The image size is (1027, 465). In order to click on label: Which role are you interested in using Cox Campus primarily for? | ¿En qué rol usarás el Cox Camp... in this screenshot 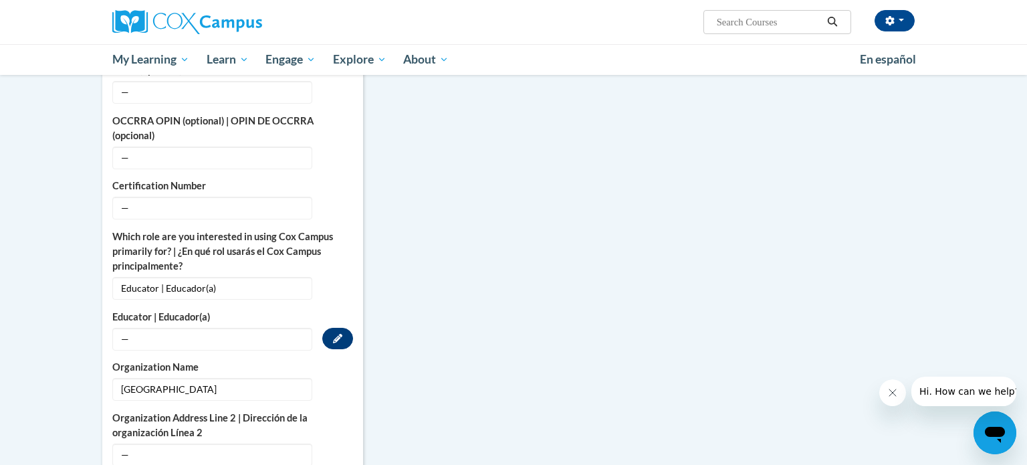, I will do `click(233, 251)`.